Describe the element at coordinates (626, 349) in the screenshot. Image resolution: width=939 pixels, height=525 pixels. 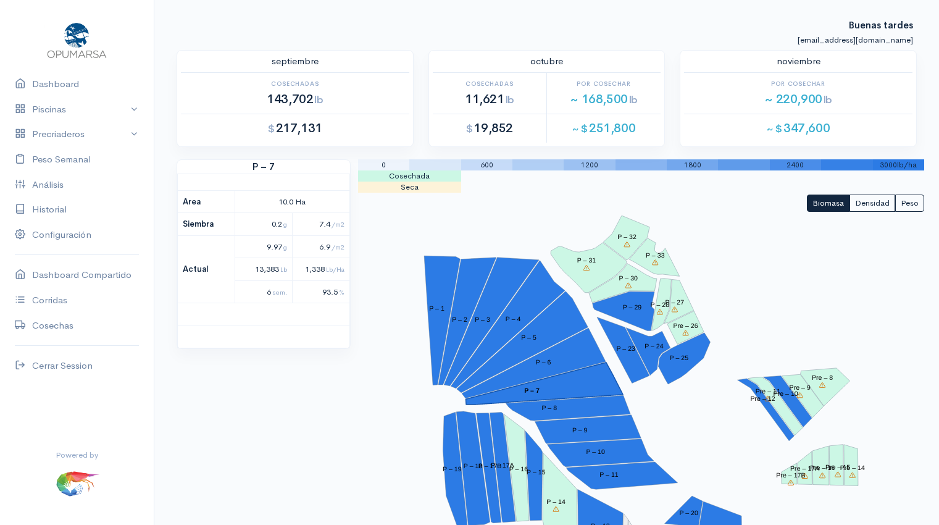
I see `tspan: P – 23` at that location.